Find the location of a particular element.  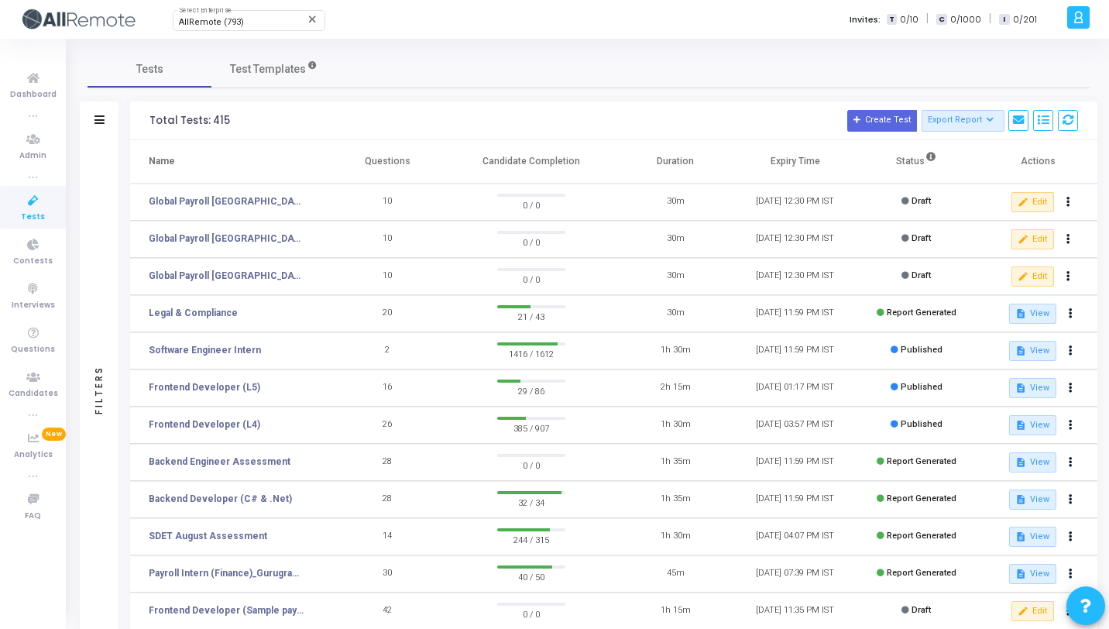

span: New is located at coordinates (53, 434).